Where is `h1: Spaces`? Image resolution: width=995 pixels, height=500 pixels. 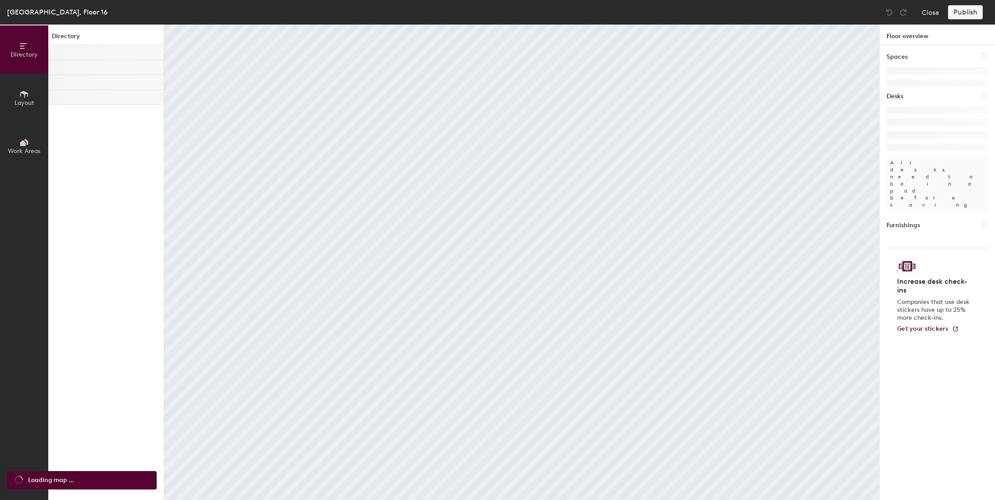
h1: Spaces is located at coordinates (897, 57).